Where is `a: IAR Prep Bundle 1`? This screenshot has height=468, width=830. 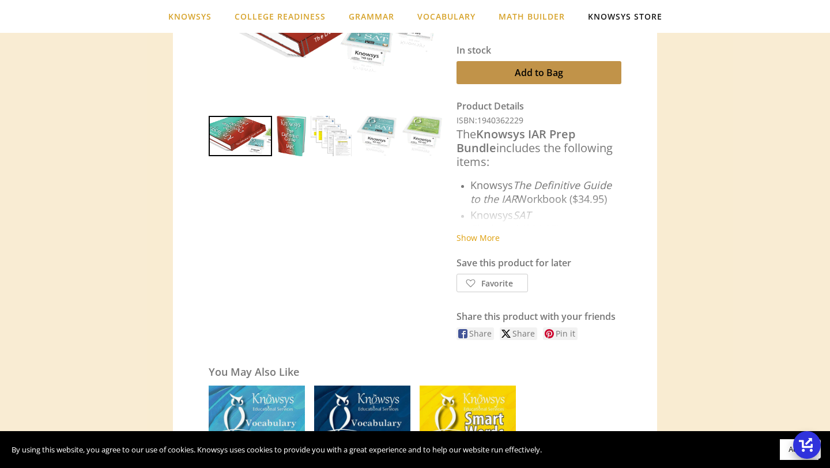 a: IAR Prep Bundle 1 is located at coordinates (291, 136).